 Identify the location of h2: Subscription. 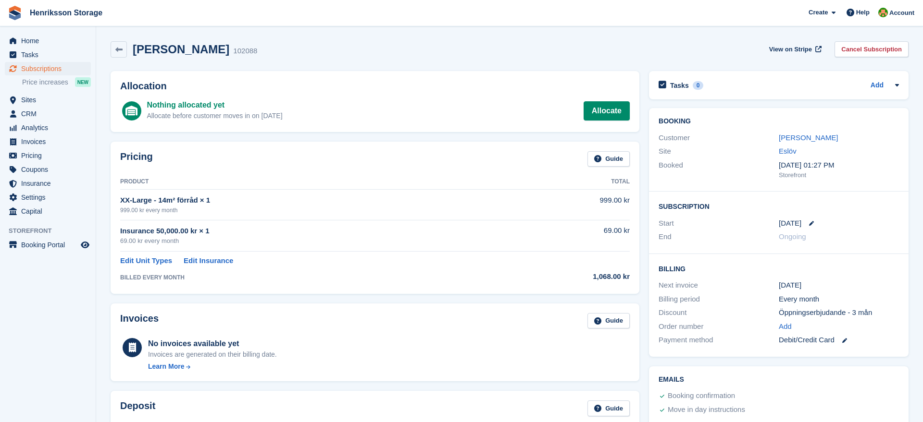
(778, 206).